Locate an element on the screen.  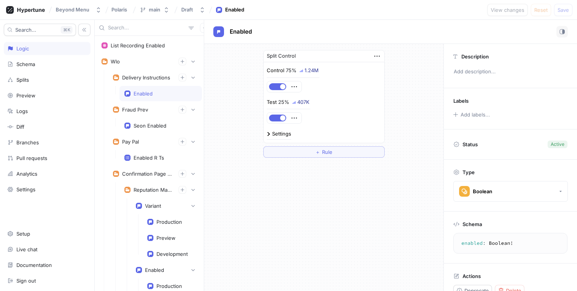
div: Logs is located at coordinates (22, 111).